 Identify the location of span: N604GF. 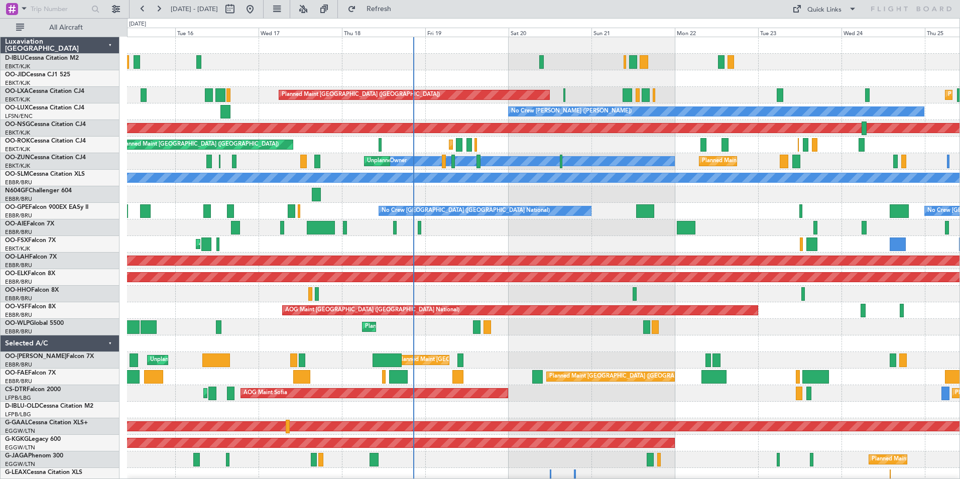
(17, 191).